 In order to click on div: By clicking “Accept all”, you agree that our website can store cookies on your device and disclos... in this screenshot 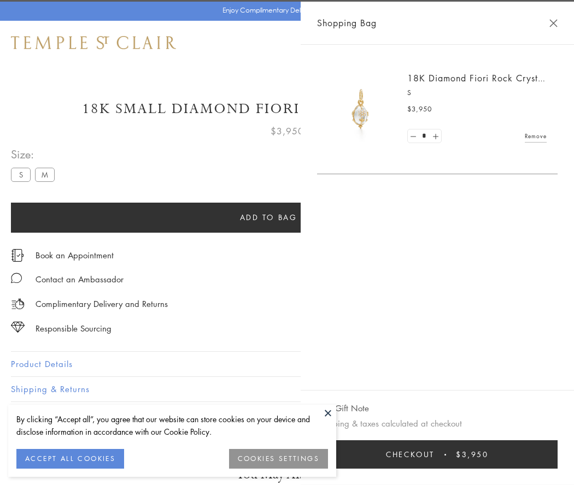, I will do `click(172, 426)`.